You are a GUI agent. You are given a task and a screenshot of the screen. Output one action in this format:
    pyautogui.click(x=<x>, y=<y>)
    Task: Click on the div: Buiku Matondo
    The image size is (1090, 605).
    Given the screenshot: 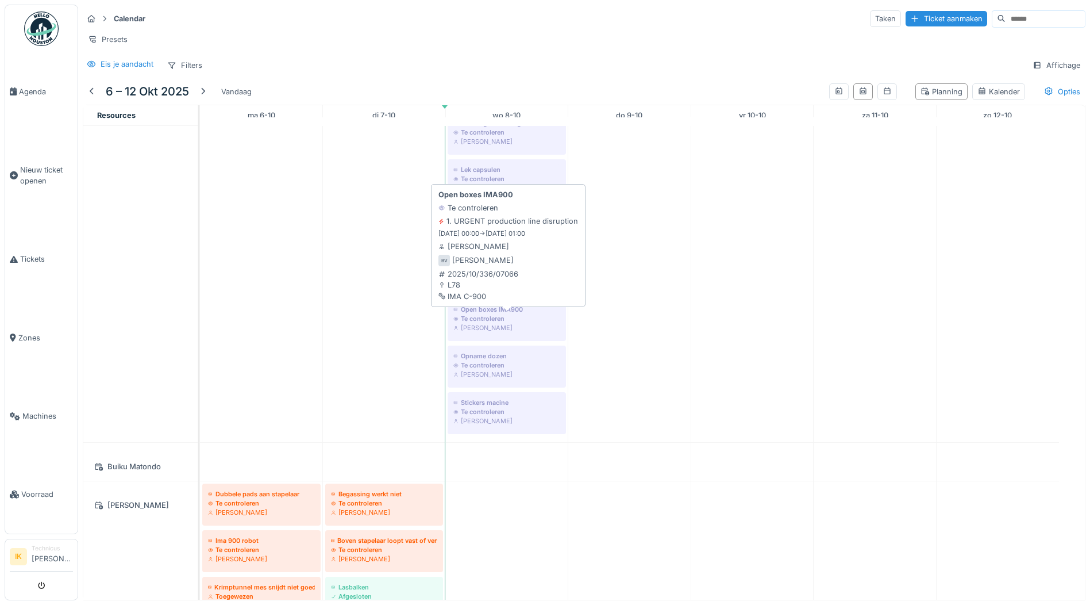 What is the action you would take?
    pyautogui.click(x=140, y=466)
    